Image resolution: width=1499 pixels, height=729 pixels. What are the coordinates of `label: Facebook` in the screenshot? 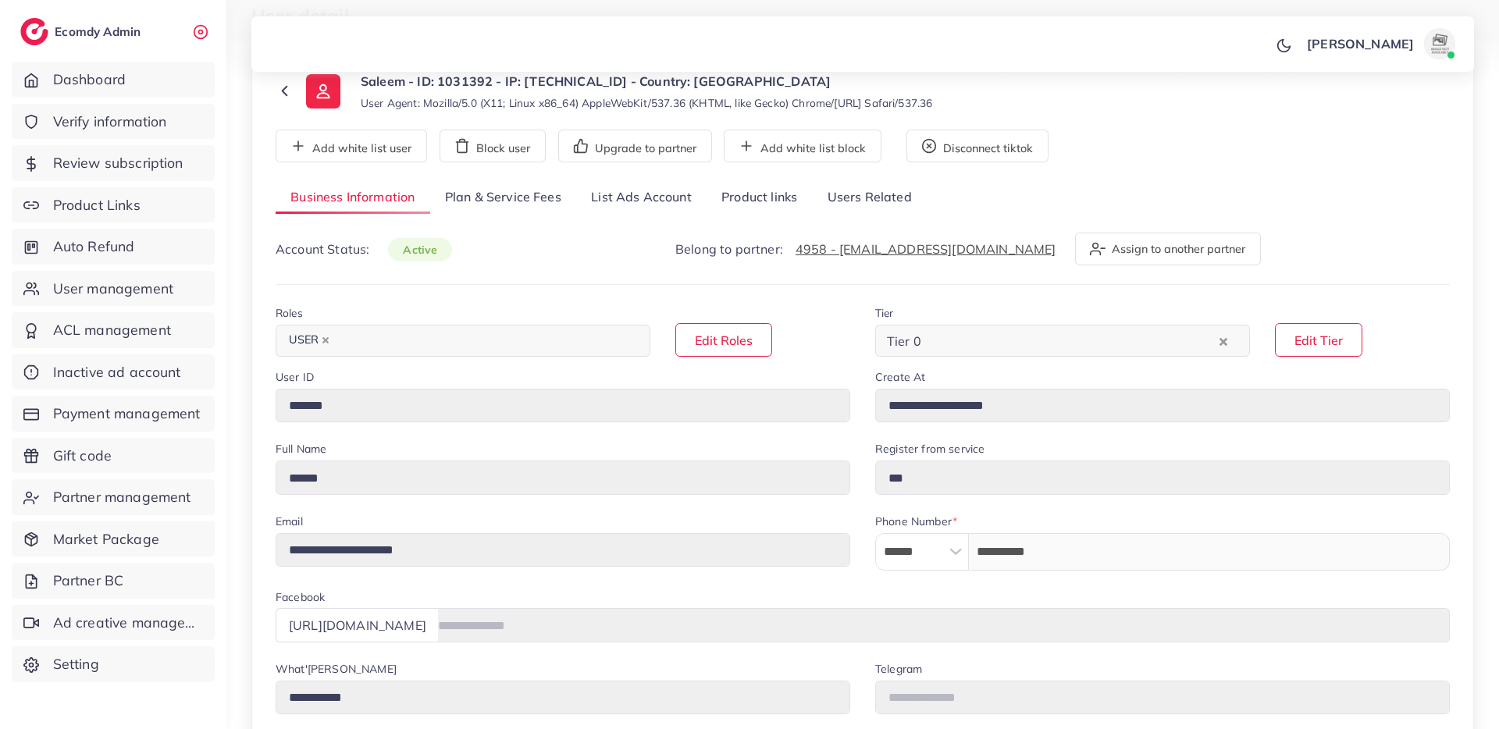 It's located at (300, 597).